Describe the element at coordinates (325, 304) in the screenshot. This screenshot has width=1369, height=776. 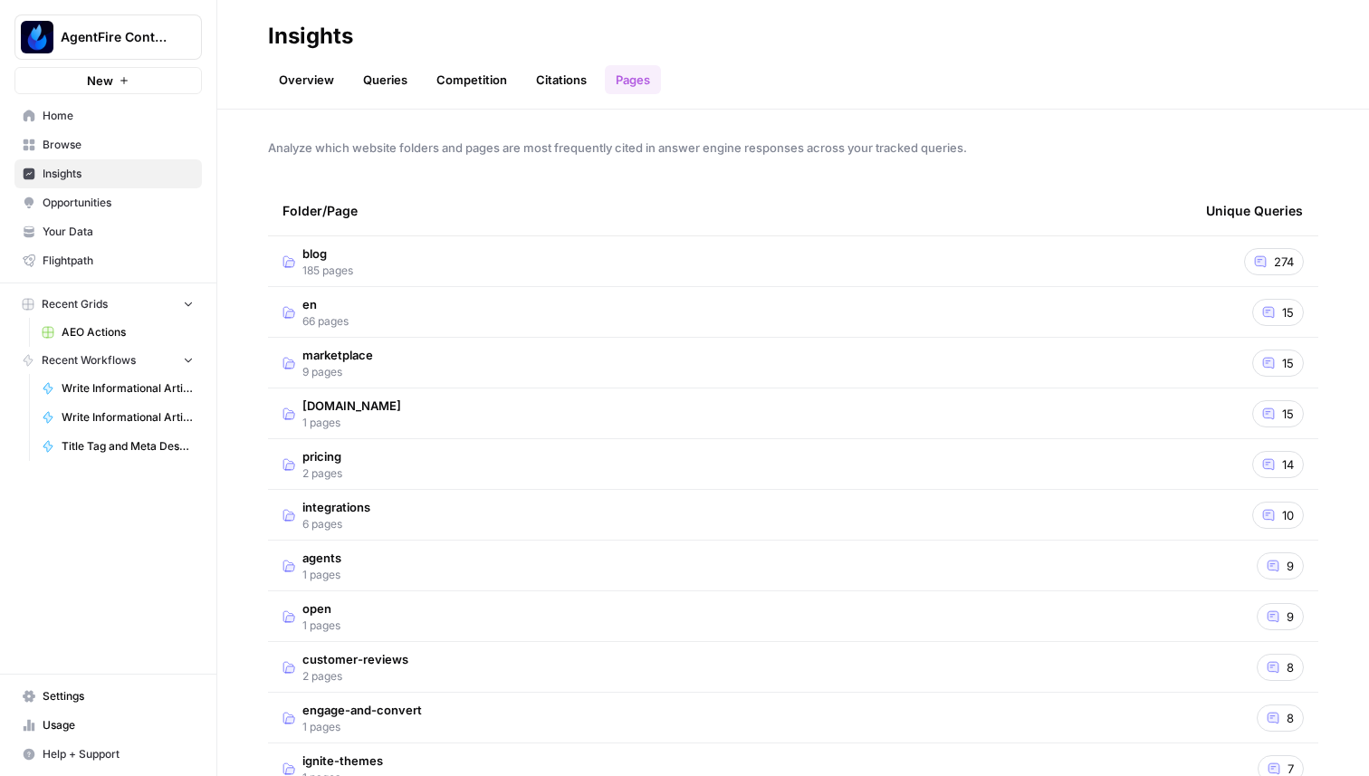
I see `span: en` at that location.